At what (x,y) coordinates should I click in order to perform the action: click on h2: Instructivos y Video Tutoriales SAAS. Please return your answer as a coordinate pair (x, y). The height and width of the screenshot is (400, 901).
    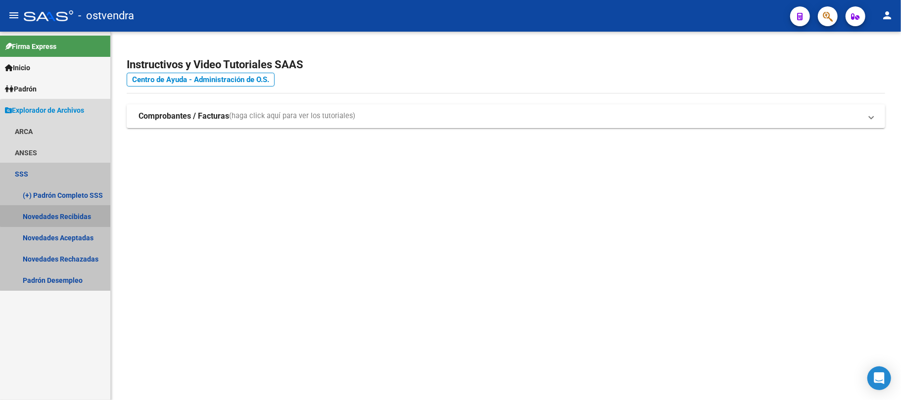
    Looking at the image, I should click on (506, 65).